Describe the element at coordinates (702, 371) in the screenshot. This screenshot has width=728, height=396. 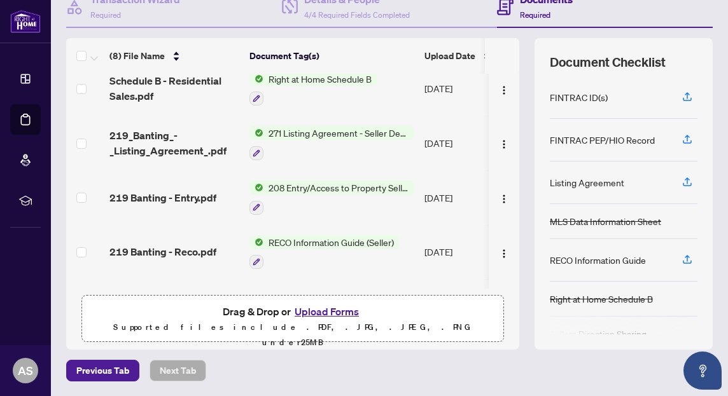
I see `button: Open asap` at that location.